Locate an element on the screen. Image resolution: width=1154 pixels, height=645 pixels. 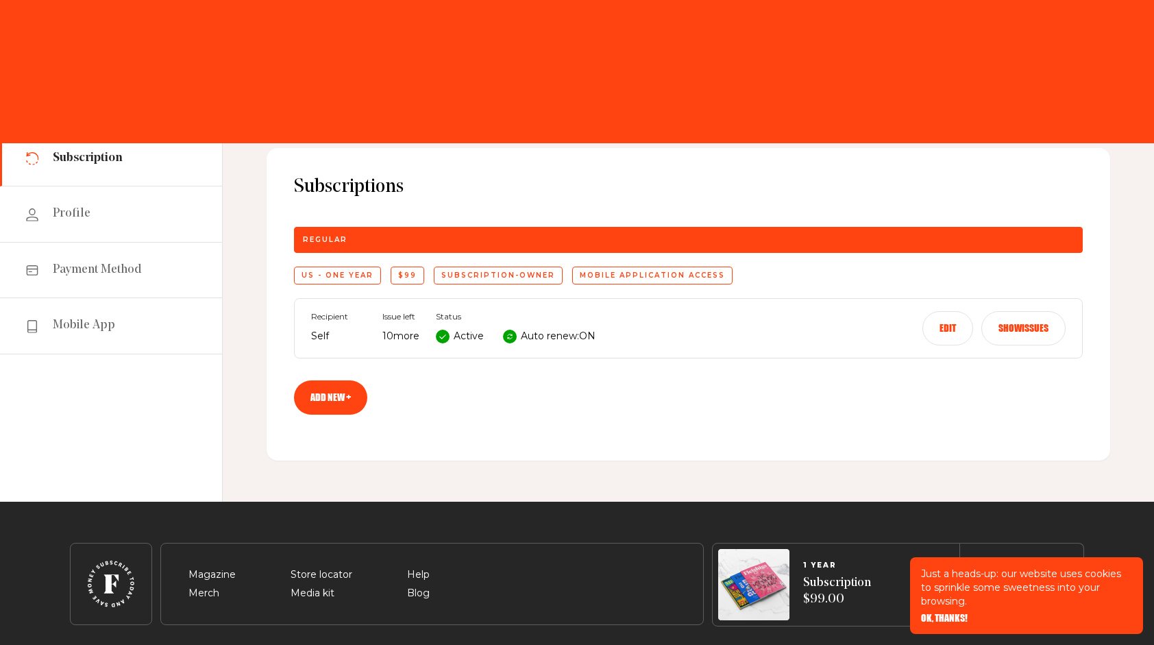
a: Store locator is located at coordinates (321, 574).